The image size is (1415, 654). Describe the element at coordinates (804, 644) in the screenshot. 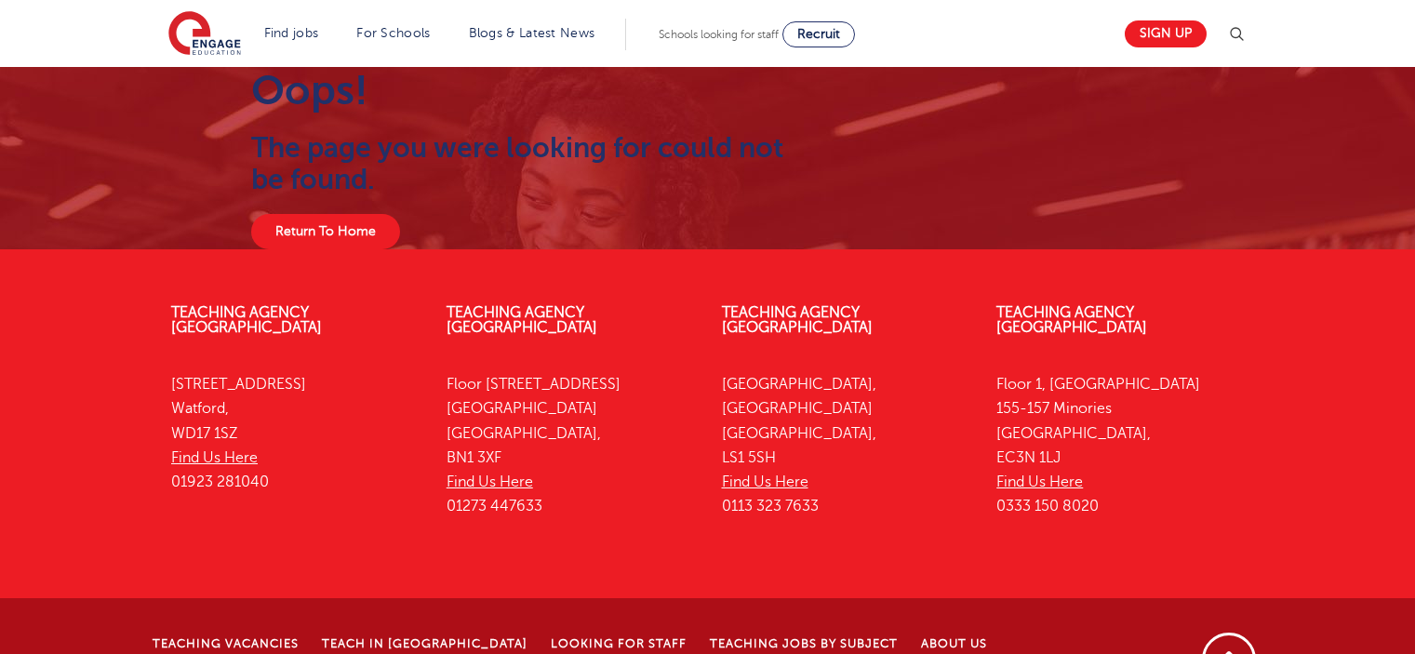

I see `a: Teaching jobs by subject` at that location.